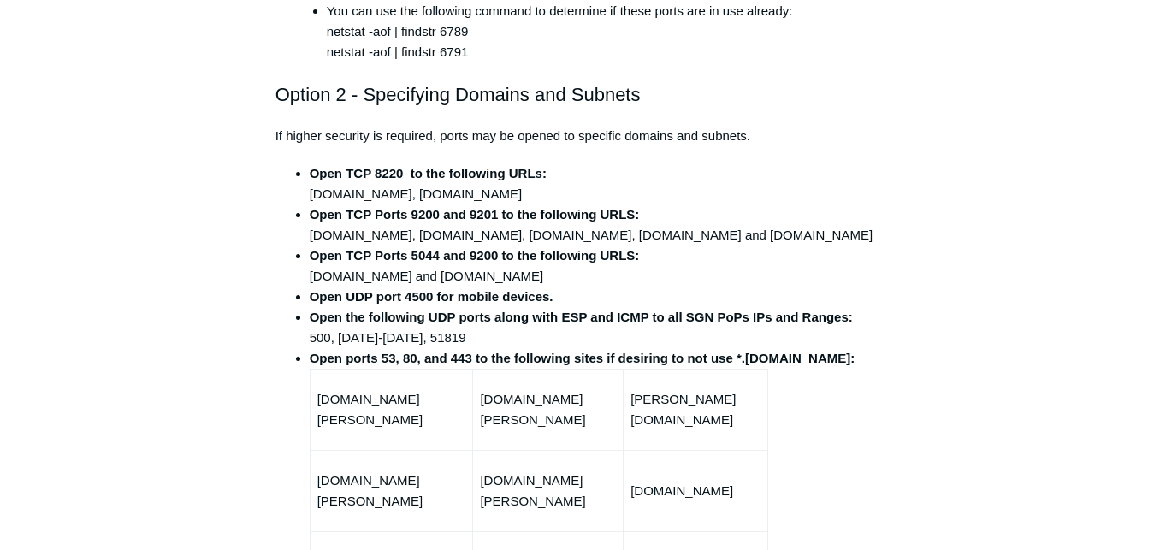 This screenshot has width=1154, height=550. What do you see at coordinates (603, 32) in the screenshot?
I see `li: You can use the following command to determine if these ports are in use already: netstat -aof | ...` at bounding box center [603, 32].